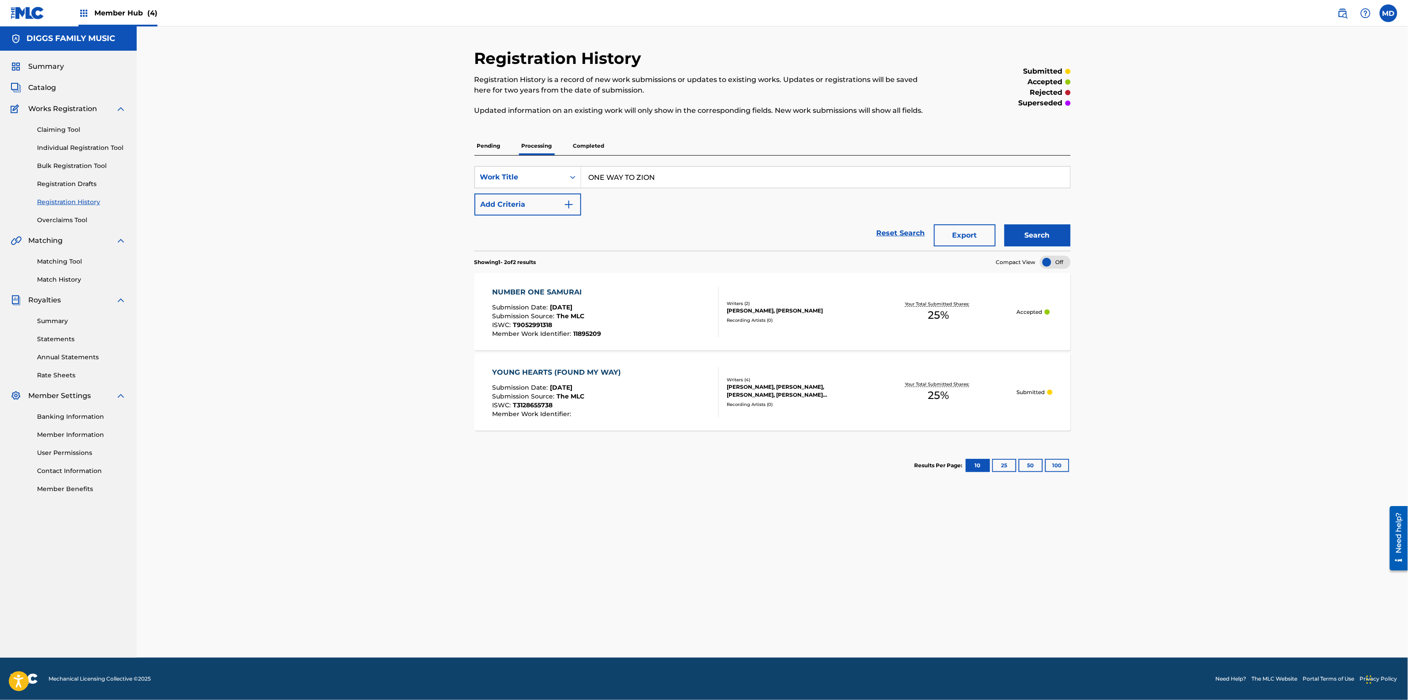 The height and width of the screenshot is (700, 1408). What do you see at coordinates (1057, 466) in the screenshot?
I see `button: 100` at bounding box center [1057, 466].